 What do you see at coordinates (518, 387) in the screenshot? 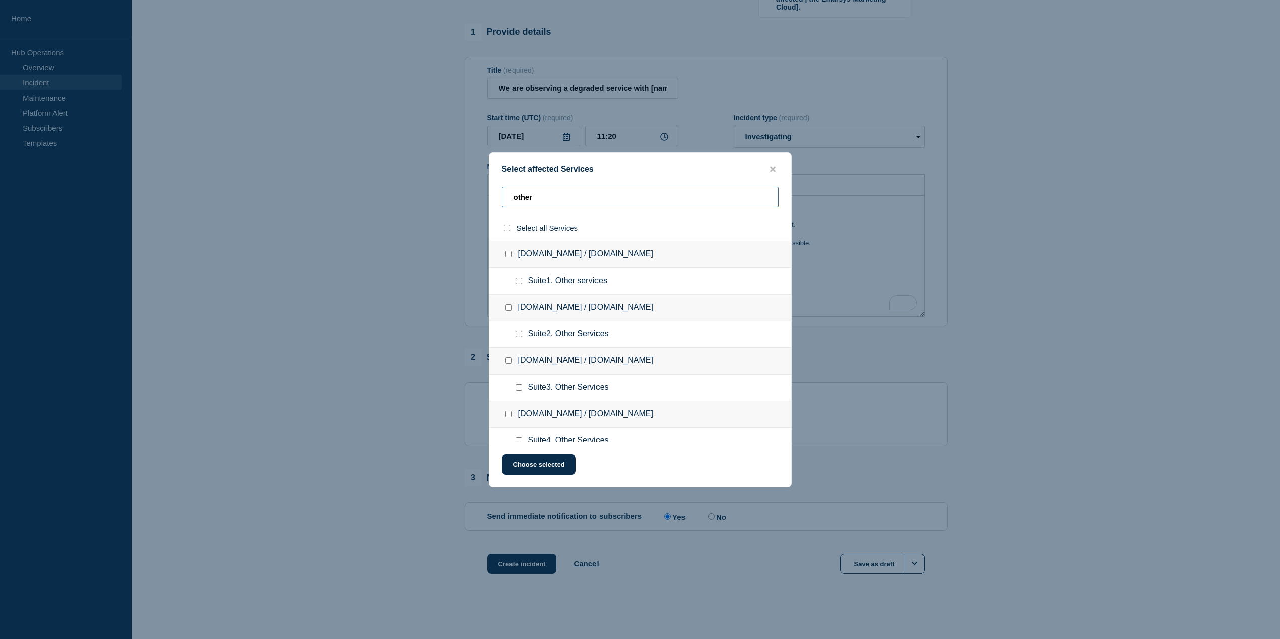
I see `input: Suite3. Other Services checkbox` at bounding box center [518, 387].